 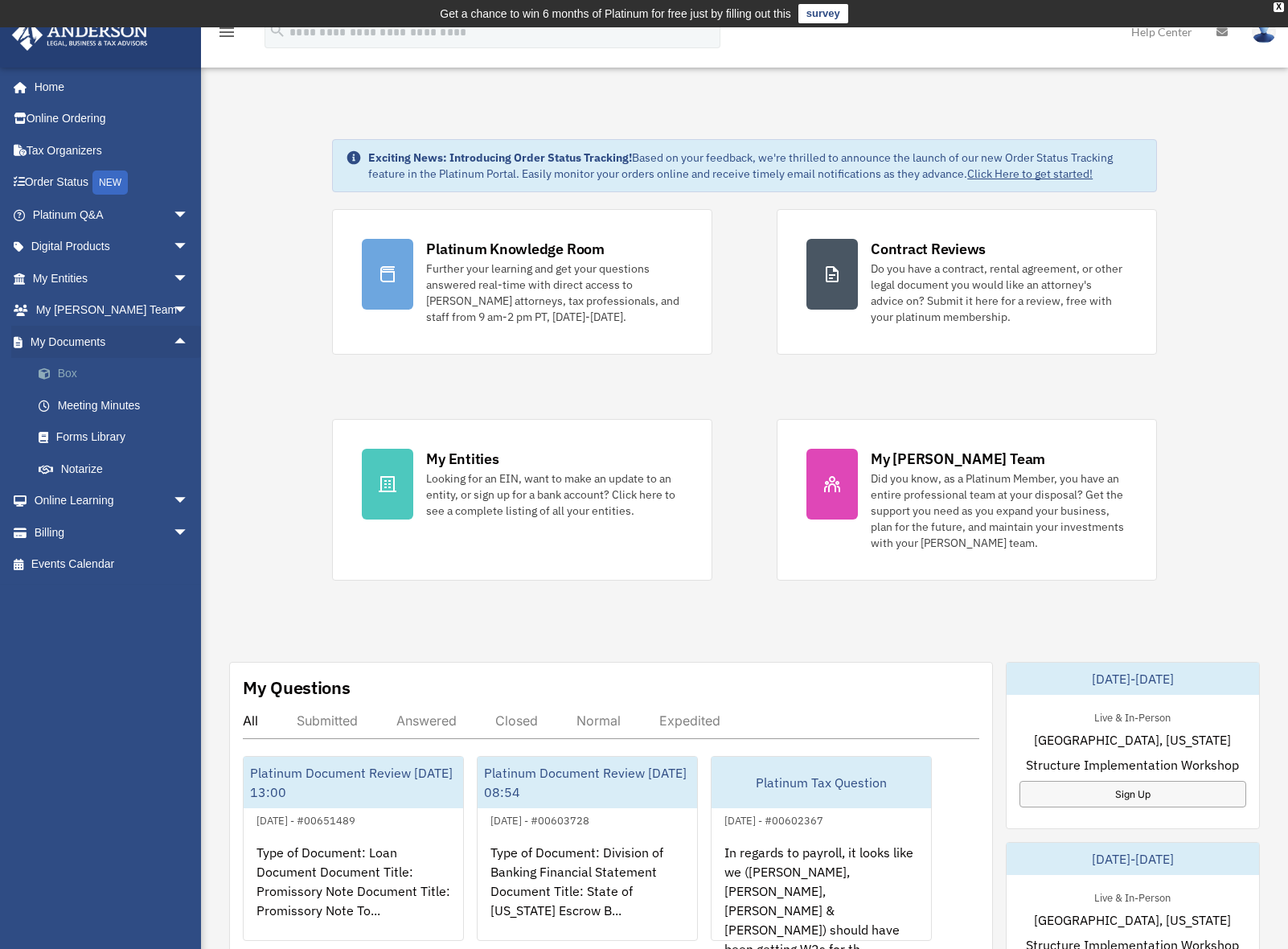 What do you see at coordinates (501, 158) in the screenshot?
I see `strong: Exciting News: Introducing Order Status Tracking!` at bounding box center [501, 158].